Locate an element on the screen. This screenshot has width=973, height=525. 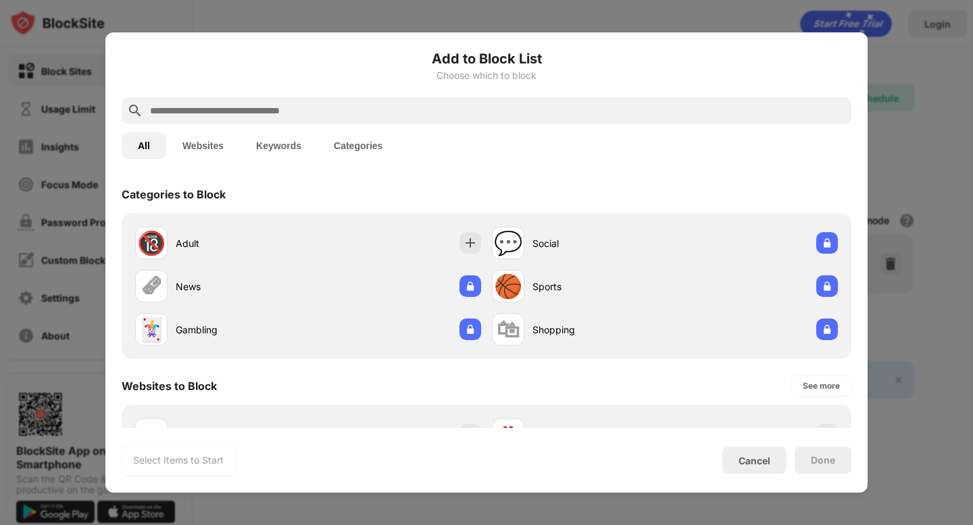
img: search.svg is located at coordinates (135, 111).